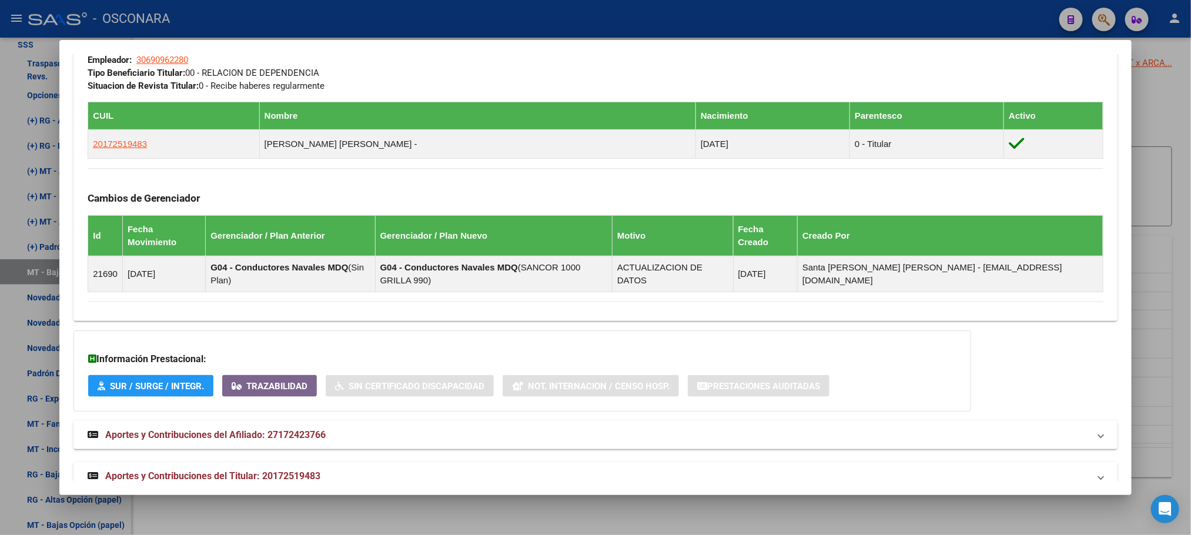 This screenshot has width=1191, height=535. Describe the element at coordinates (416, 386) in the screenshot. I see `span: Sin Certificado Discapacidad` at that location.